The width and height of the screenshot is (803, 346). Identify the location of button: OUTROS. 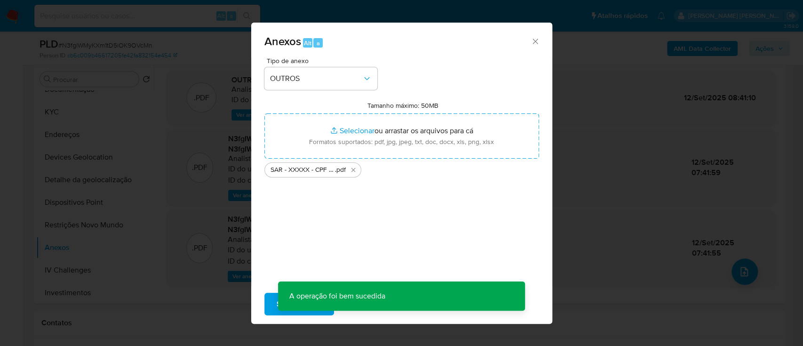
(321, 79).